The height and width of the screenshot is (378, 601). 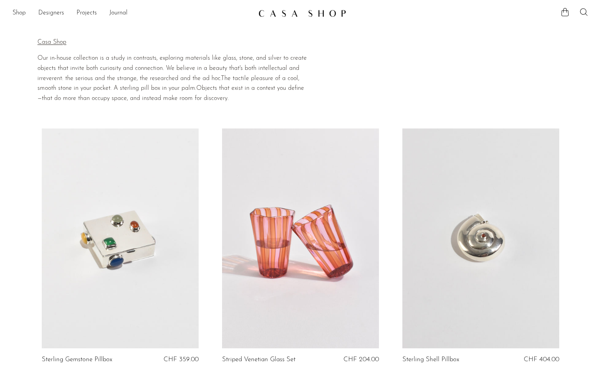 I want to click on span: Objects that exist in a context you de, so click(x=245, y=88).